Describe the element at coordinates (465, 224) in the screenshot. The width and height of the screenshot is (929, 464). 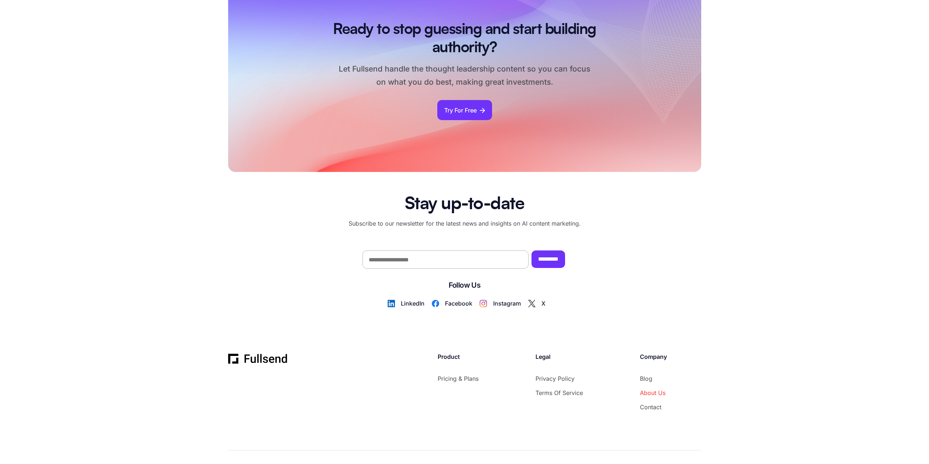
I see `div: Subscribe to our newsletter for the latest news and insights on AI content marketing.` at that location.